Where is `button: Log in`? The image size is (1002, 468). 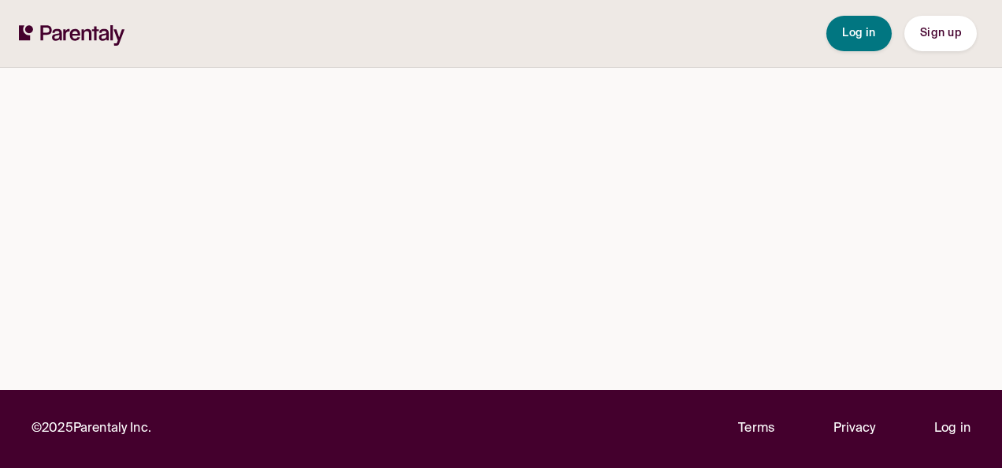 button: Log in is located at coordinates (859, 33).